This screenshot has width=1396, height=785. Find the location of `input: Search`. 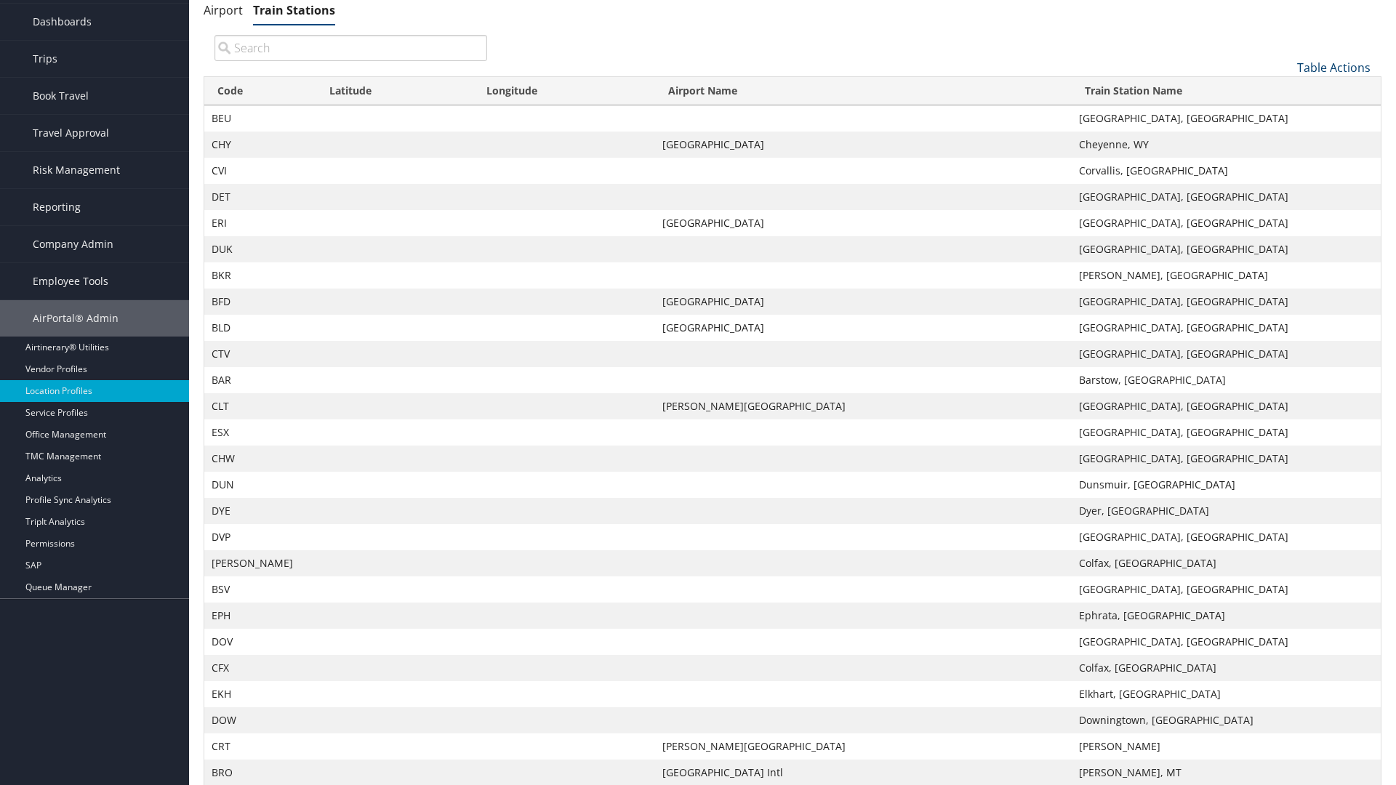

input: Search is located at coordinates (351, 48).